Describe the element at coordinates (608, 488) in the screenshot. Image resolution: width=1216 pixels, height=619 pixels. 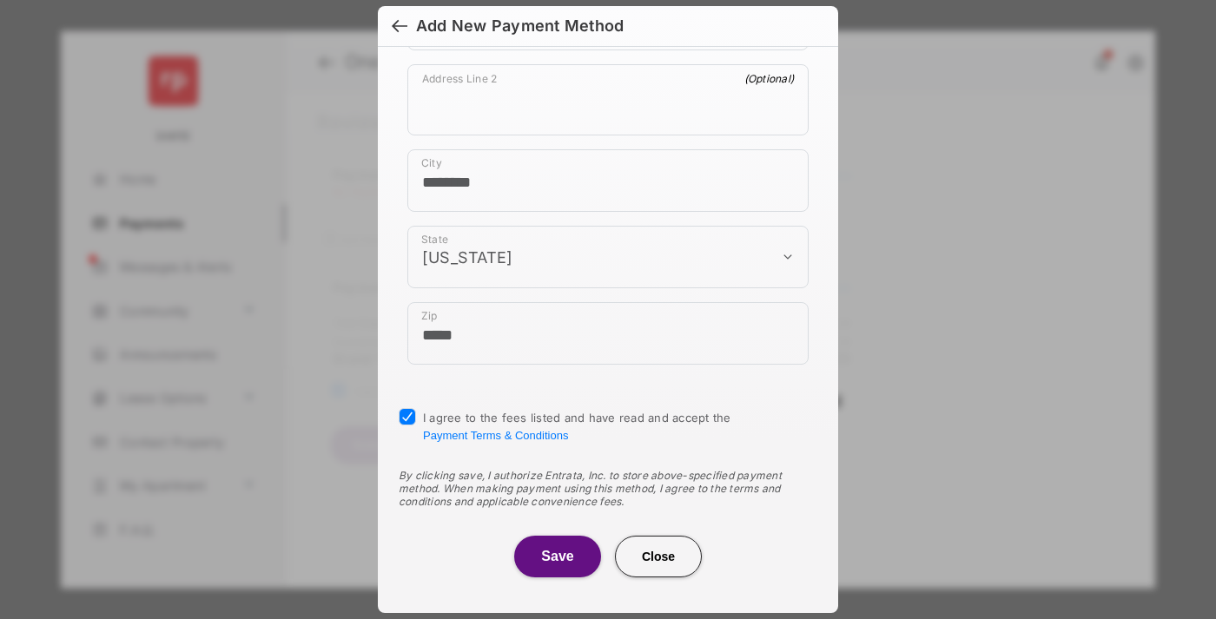
I see `div: By clicking save, I authorize Entrata, Inc. to store above-specified payment method. When making ...` at that location.